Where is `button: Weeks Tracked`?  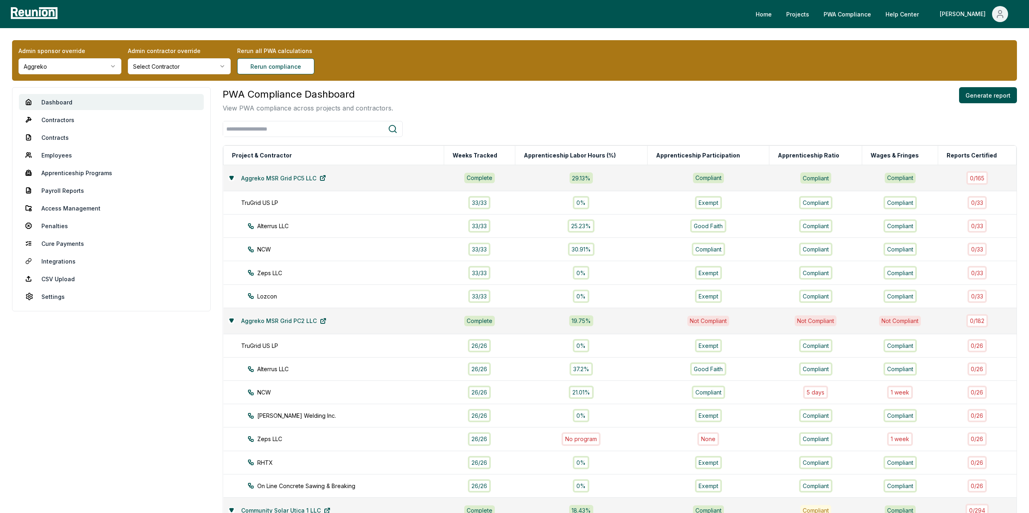 button: Weeks Tracked is located at coordinates (475, 156).